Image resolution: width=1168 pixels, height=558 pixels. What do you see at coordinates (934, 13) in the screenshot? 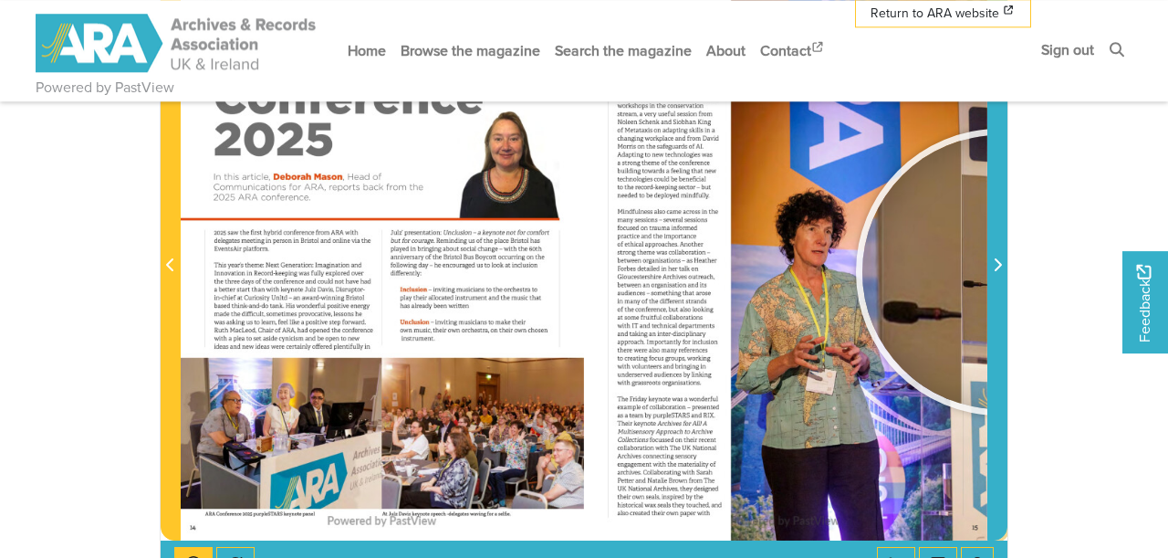
I see `span: Return to ARA website` at bounding box center [934, 13].